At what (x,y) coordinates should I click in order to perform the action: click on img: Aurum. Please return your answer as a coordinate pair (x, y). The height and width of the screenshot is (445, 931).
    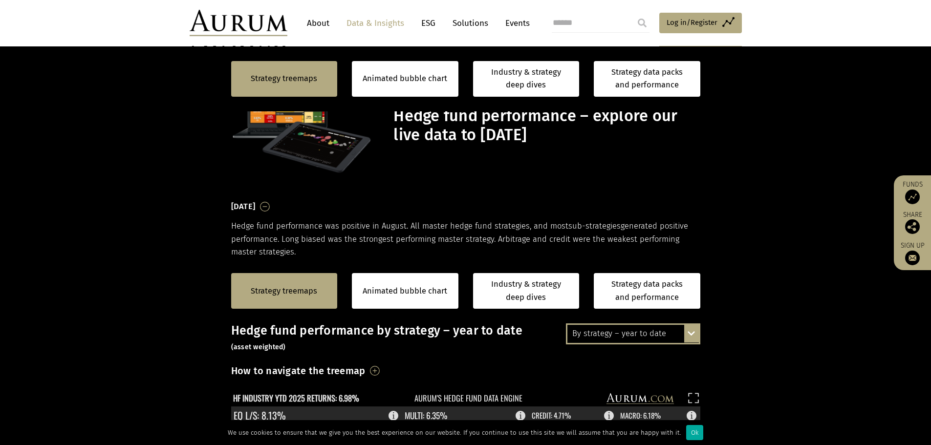
    Looking at the image, I should click on (239, 23).